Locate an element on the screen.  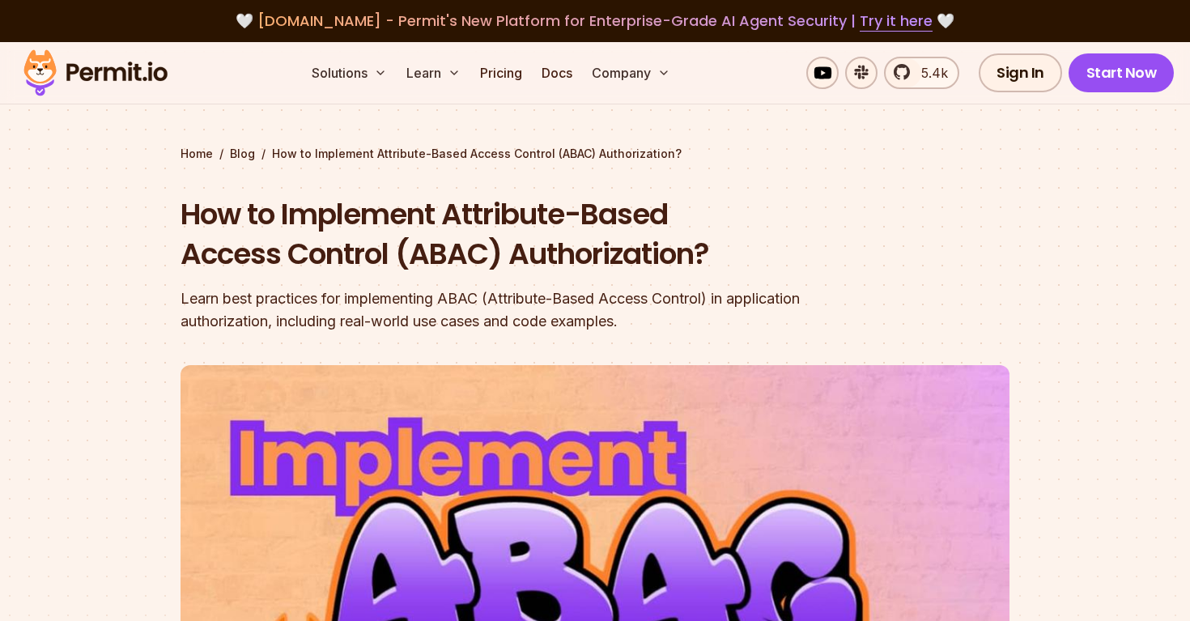
span: 5.4k is located at coordinates (929, 73).